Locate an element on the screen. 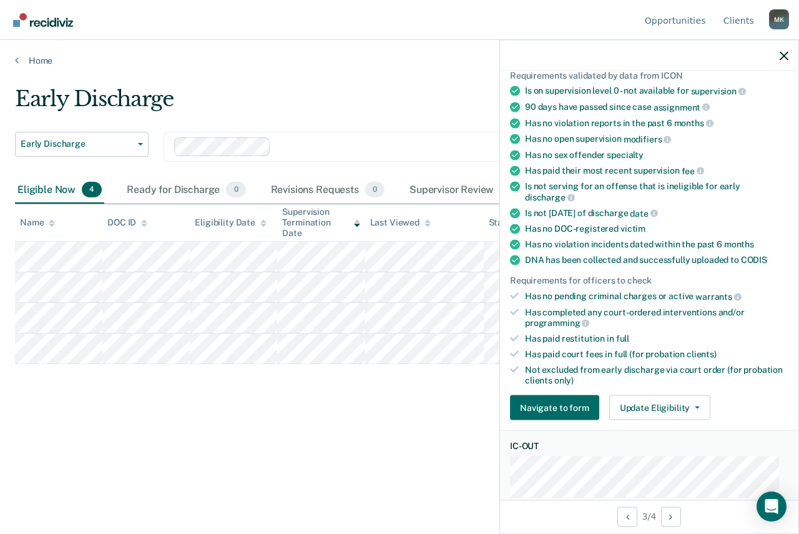  span: programming is located at coordinates (557, 323).